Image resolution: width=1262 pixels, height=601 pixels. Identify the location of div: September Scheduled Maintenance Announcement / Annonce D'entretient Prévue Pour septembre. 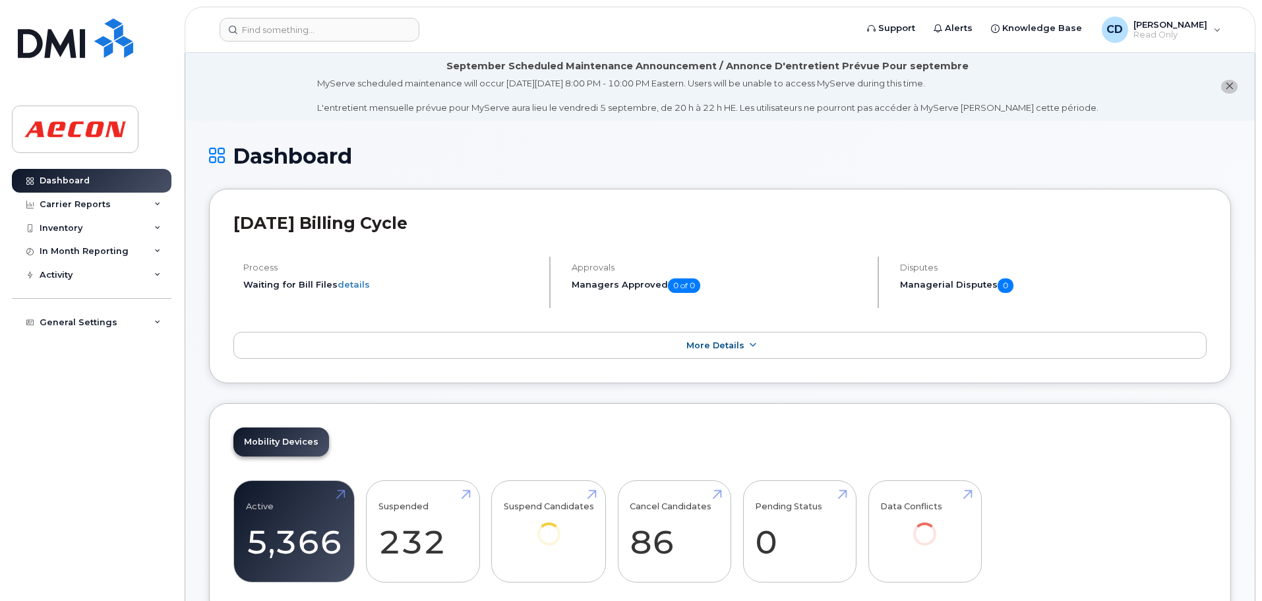
(707, 66).